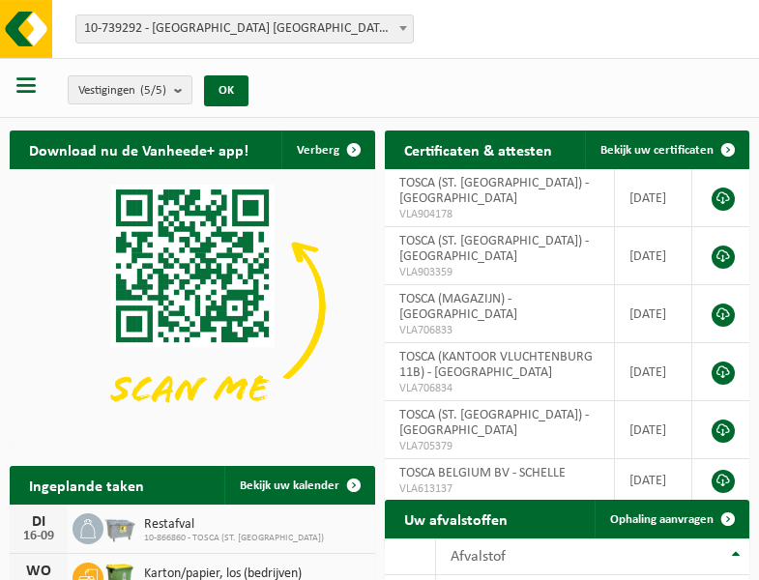  What do you see at coordinates (153, 90) in the screenshot?
I see `count: (5/5)` at bounding box center [153, 90].